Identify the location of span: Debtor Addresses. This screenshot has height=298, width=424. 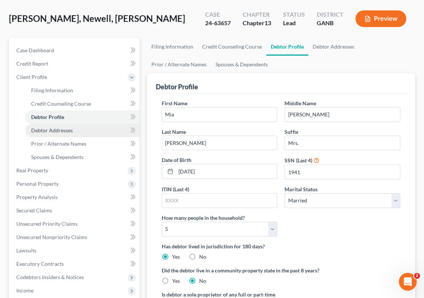
(52, 130).